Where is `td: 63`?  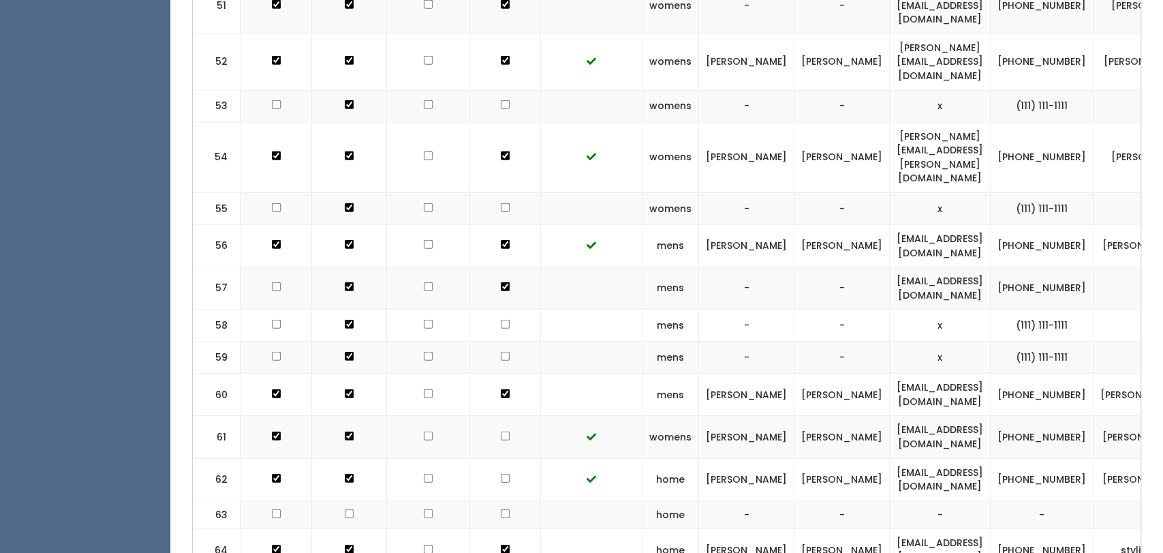
td: 63 is located at coordinates (217, 515).